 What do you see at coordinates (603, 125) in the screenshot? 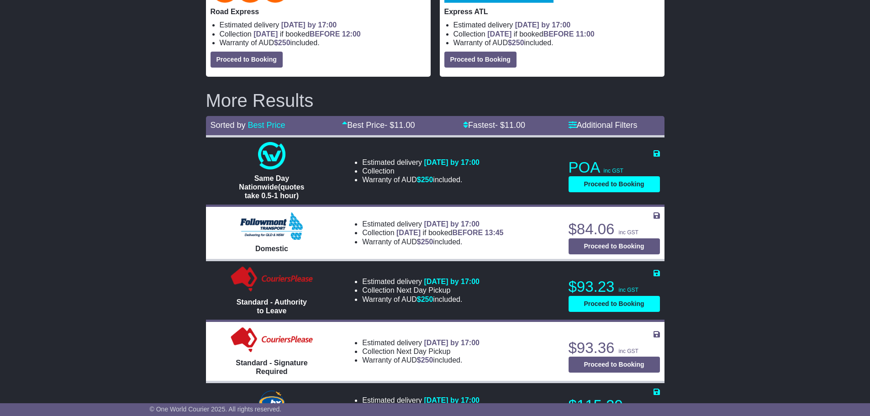
I see `a: Additional Filters` at bounding box center [603, 125].